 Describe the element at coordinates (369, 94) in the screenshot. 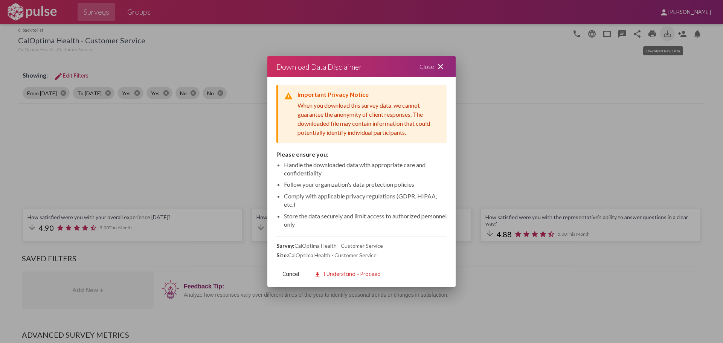

I see `div: Important Privacy Notice` at that location.